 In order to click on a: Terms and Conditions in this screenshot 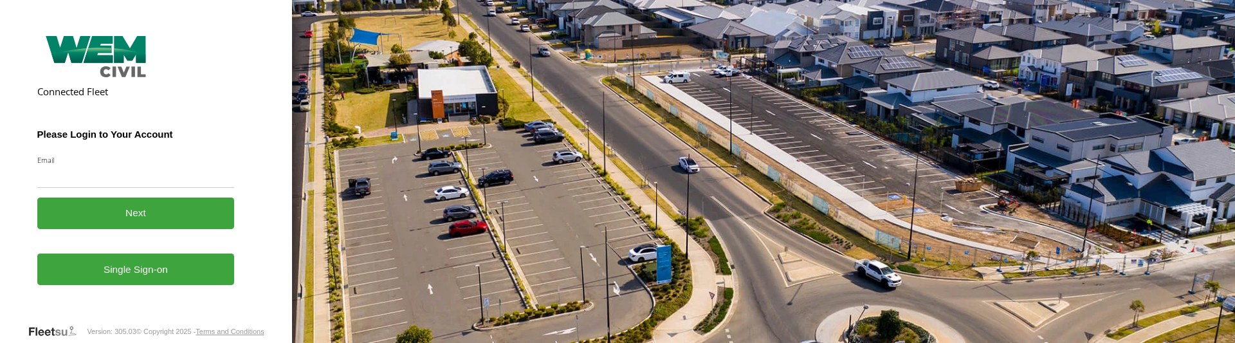, I will do `click(230, 331)`.